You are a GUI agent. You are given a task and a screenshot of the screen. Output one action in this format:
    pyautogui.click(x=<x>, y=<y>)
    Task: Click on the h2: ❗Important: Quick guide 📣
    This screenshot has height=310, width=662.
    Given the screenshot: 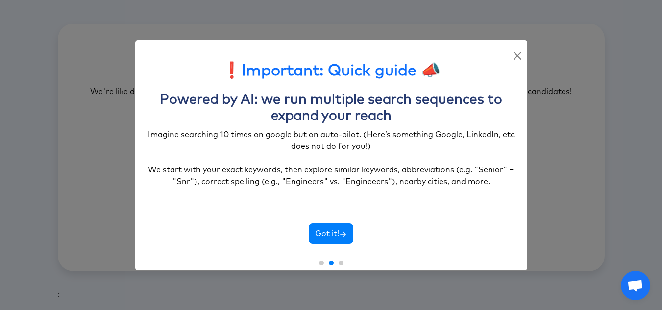 What is the action you would take?
    pyautogui.click(x=331, y=71)
    